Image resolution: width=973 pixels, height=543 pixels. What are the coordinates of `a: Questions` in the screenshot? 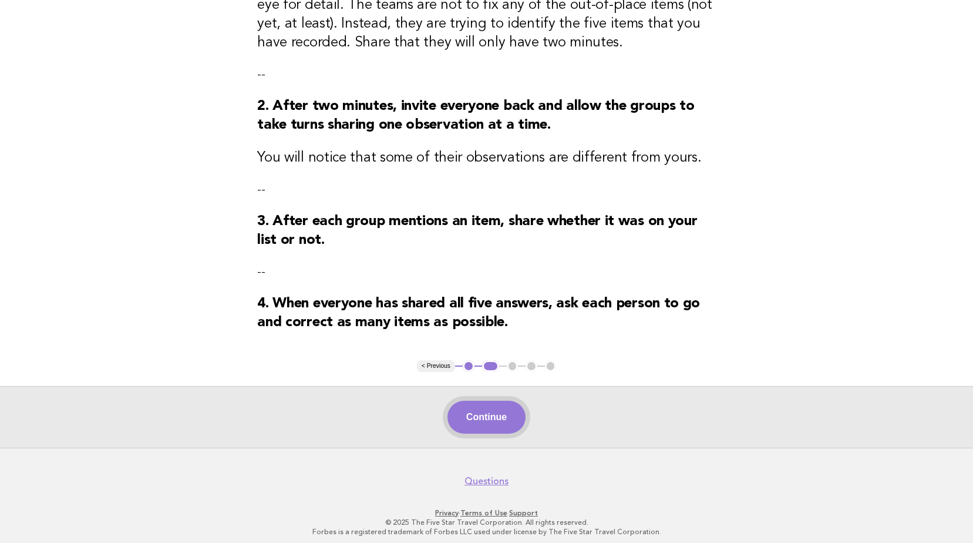 It's located at (486, 481).